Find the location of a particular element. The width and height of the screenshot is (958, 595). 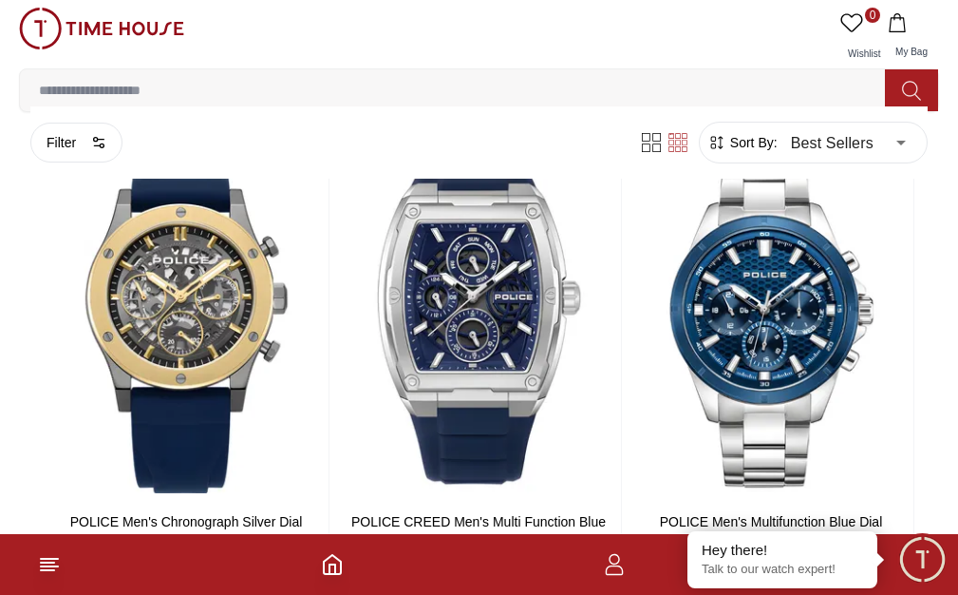

span: My Bag is located at coordinates (912, 51).